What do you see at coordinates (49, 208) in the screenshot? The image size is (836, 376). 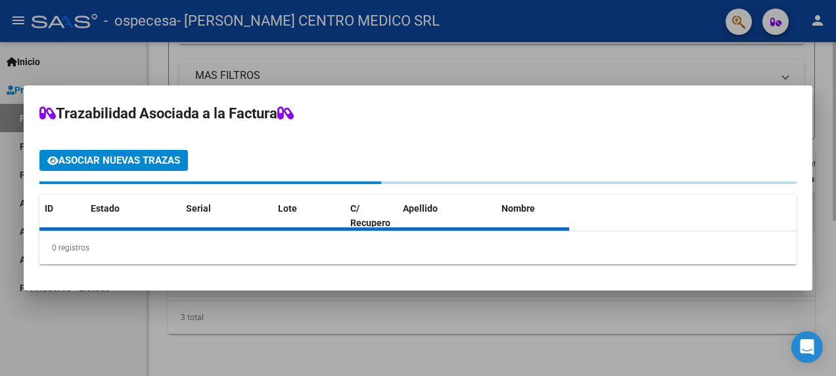 I see `span: ID` at bounding box center [49, 208].